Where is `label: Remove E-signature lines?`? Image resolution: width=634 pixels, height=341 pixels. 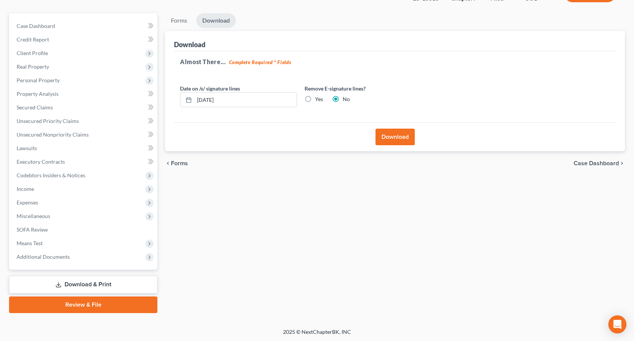 label: Remove E-signature lines? is located at coordinates (363, 88).